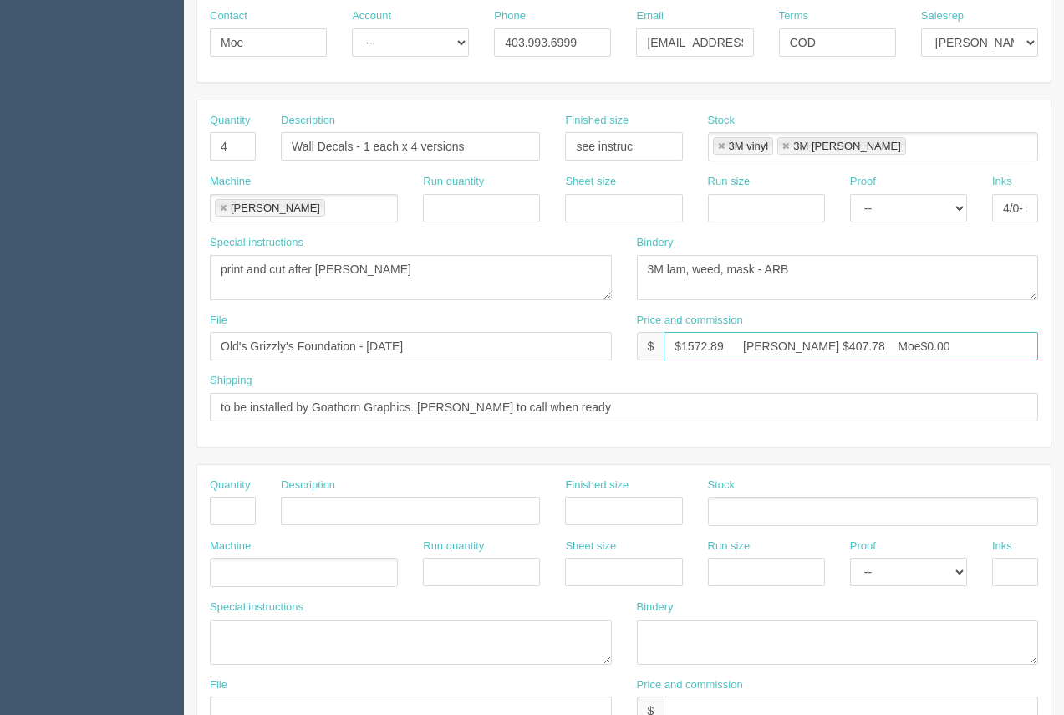 The height and width of the screenshot is (715, 1064). Describe the element at coordinates (411, 278) in the screenshot. I see `textarea: Wall 1 – 380” x 54.75” / Wall 2 – 340” x 96” / Wall 3 - 300” x 130.5” / Wall 4 – 234.25” x 59” / ...` at that location.